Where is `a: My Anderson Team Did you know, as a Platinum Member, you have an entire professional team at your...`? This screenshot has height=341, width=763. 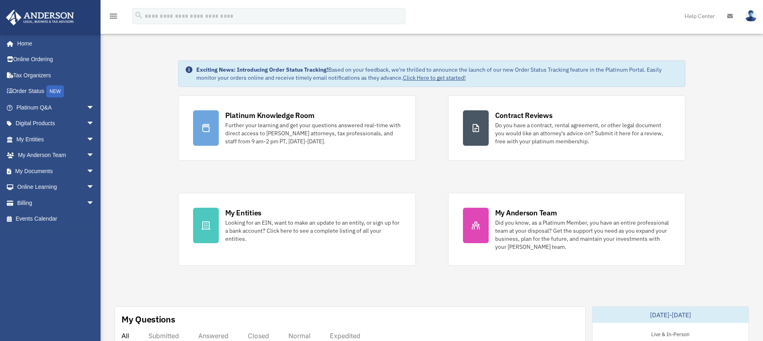
a: My Anderson Team Did you know, as a Platinum Member, you have an entire professional team at your... is located at coordinates (567, 229).